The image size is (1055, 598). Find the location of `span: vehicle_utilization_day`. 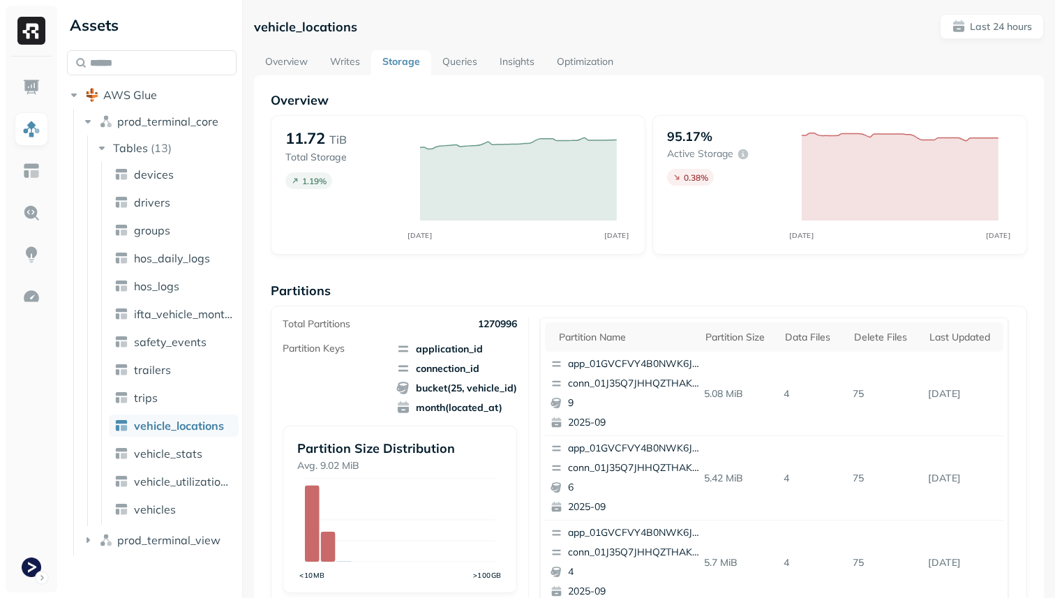

span: vehicle_utilization_day is located at coordinates (184, 482).